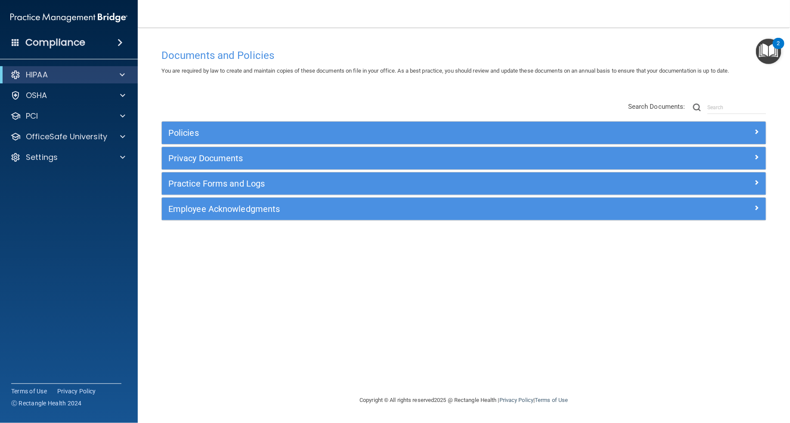  Describe the element at coordinates (656, 107) in the screenshot. I see `span: Search Documents:` at that location.